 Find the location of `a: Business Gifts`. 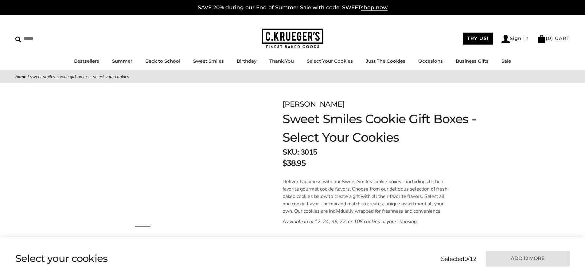

a: Business Gifts is located at coordinates (472, 61).